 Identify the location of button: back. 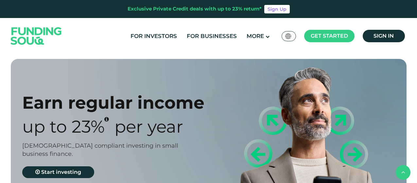
(403, 172).